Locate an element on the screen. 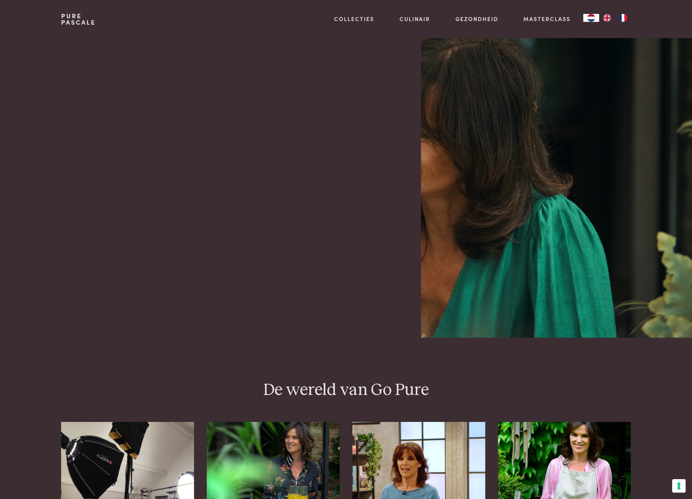  h2: De wereld van Go Pure is located at coordinates (346, 390).